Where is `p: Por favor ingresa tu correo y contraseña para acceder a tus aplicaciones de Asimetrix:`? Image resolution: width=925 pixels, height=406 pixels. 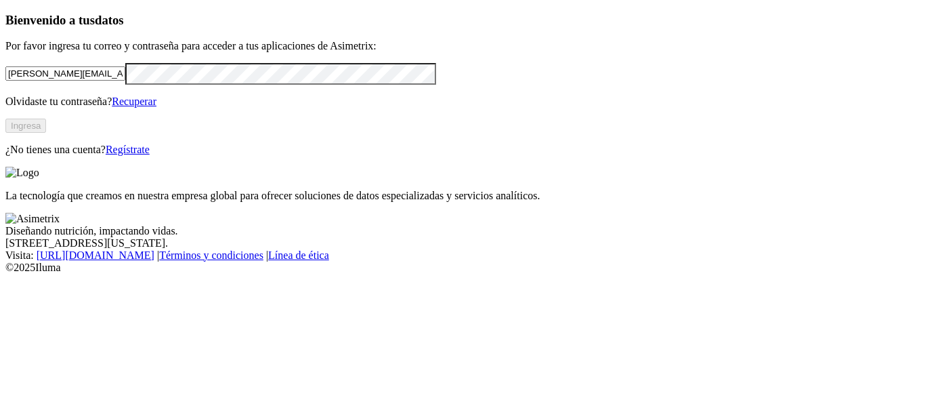
p: Por favor ingresa tu correo y contraseña para acceder a tus aplicaciones de Asimetrix: is located at coordinates (462, 46).